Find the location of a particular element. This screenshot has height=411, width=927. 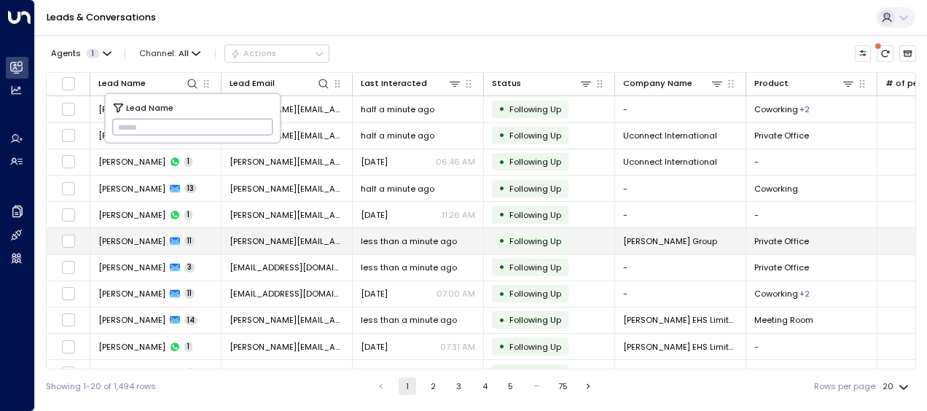

span: Aug 15, 2025 is located at coordinates (374, 347).